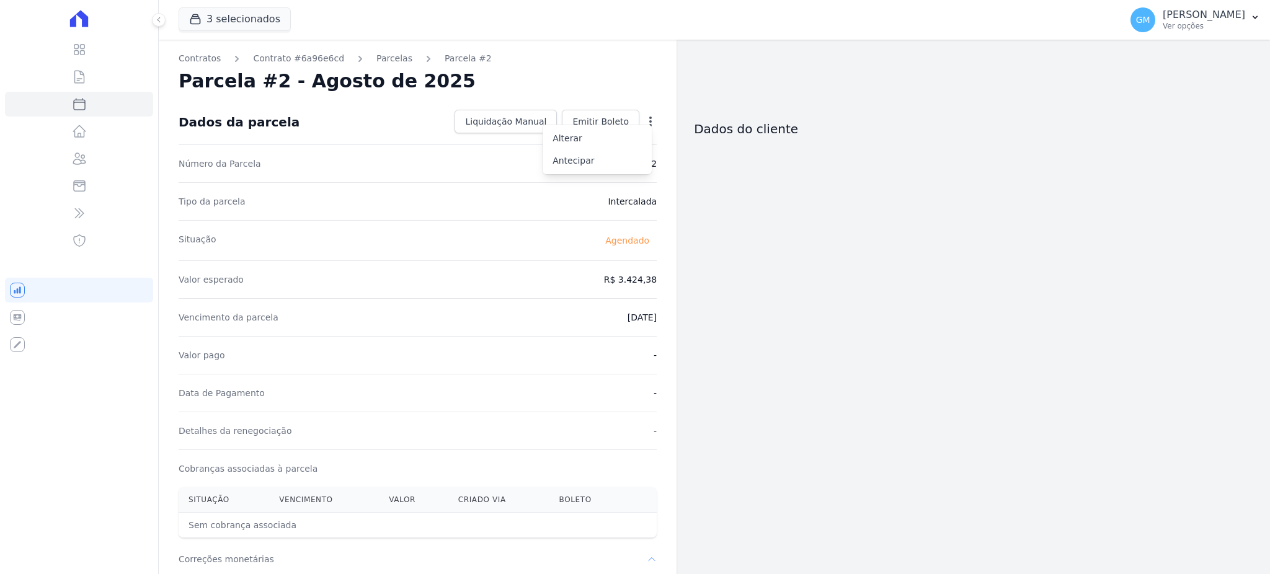 Image resolution: width=1270 pixels, height=574 pixels. What do you see at coordinates (219, 164) in the screenshot?
I see `dt: Número da Parcela` at bounding box center [219, 164].